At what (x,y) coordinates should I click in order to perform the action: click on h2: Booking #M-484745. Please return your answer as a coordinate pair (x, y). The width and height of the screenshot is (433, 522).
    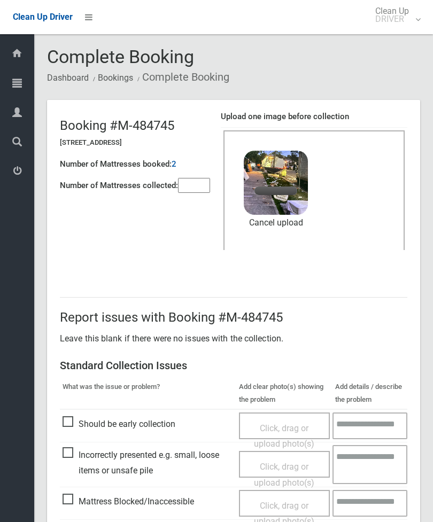
    Looking at the image, I should click on (135, 126).